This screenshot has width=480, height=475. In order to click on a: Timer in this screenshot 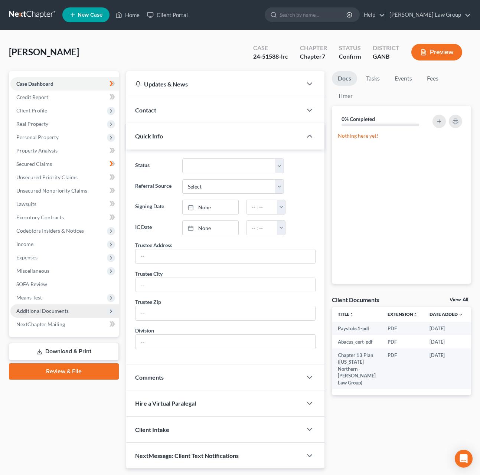, I will do `click(345, 96)`.